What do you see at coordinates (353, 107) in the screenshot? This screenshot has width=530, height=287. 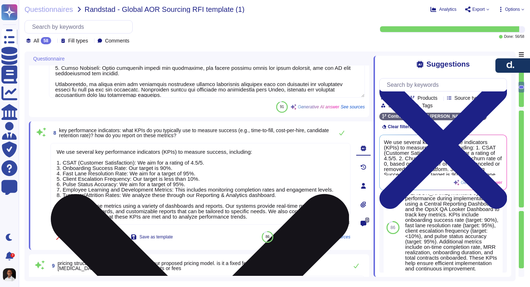 I see `span: See sources` at bounding box center [353, 107].